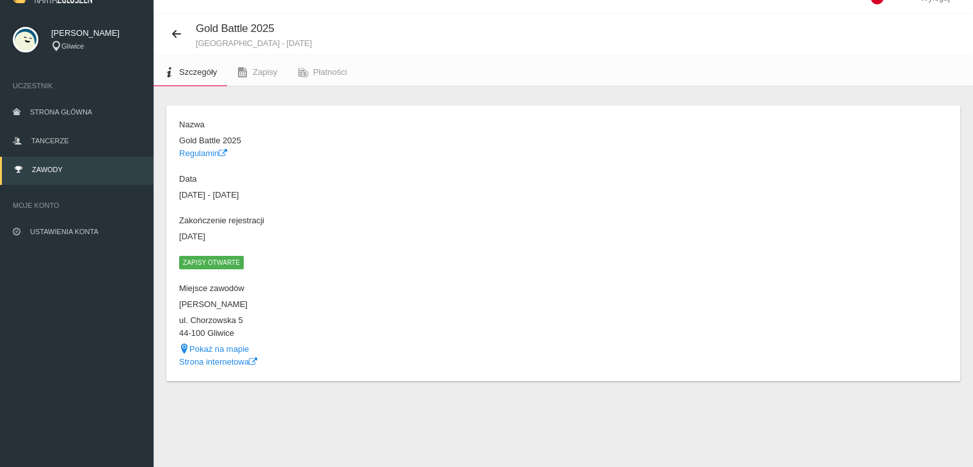 This screenshot has width=973, height=467. Describe the element at coordinates (26, 40) in the screenshot. I see `img: svg` at that location.